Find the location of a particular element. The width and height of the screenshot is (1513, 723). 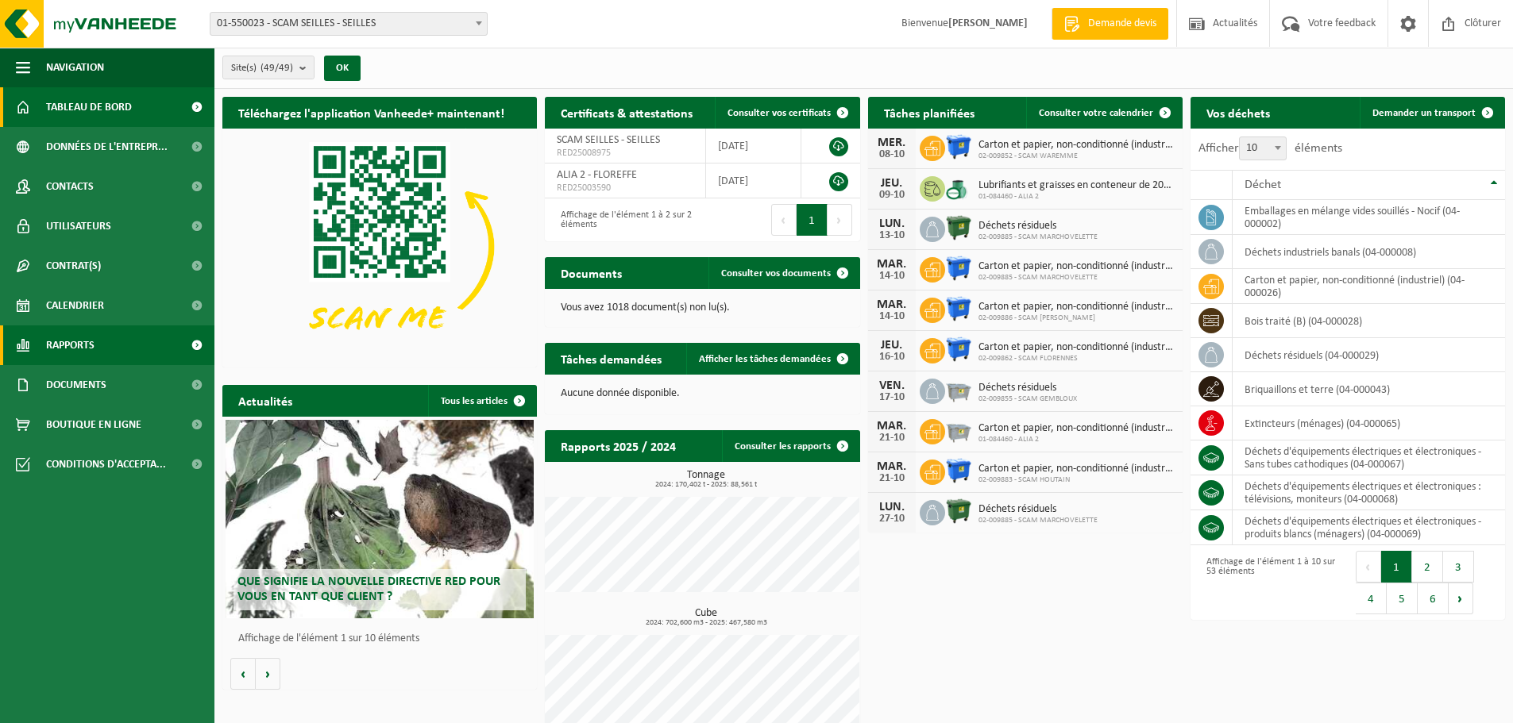

p: Vous avez 1018 document(s) non lu(s). is located at coordinates (702, 308).